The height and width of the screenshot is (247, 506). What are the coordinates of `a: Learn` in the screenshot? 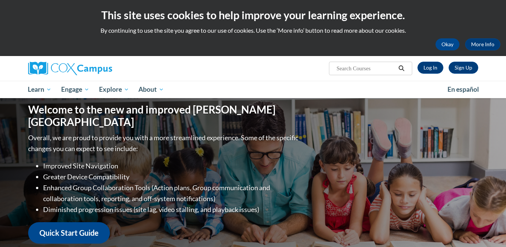 It's located at (40, 89).